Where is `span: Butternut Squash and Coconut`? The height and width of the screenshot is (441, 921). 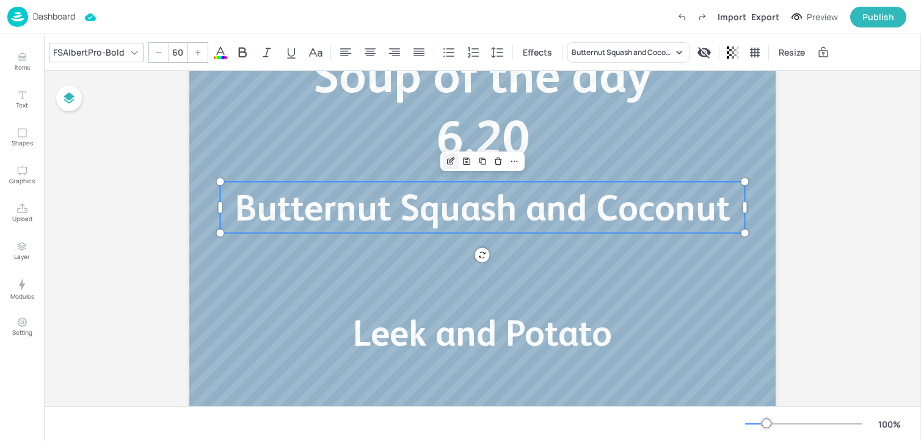 span: Butternut Squash and Coconut is located at coordinates (483, 208).